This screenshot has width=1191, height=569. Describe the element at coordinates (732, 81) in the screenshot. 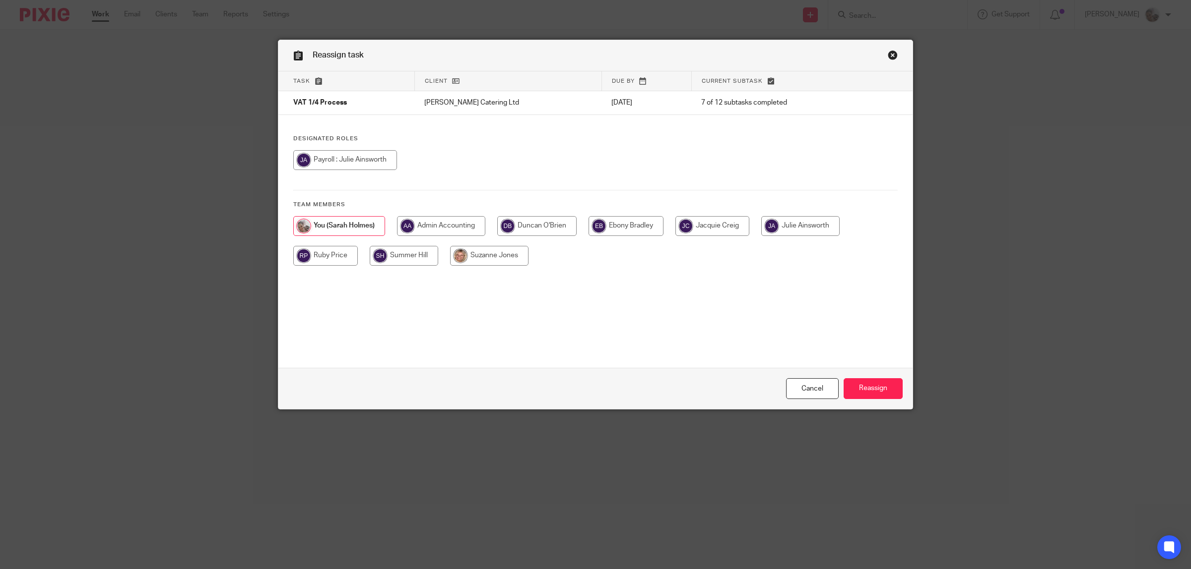

I see `span: Current subtask` at that location.